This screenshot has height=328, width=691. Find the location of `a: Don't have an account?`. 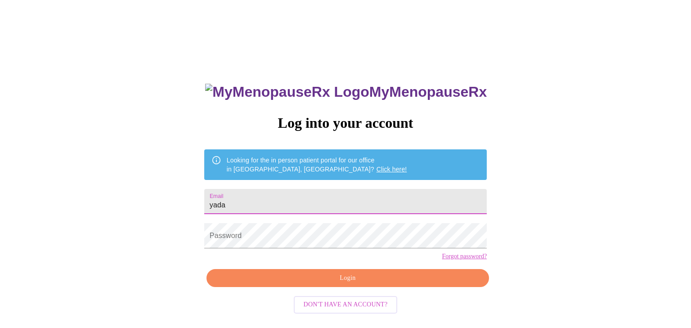

a: Don't have an account? is located at coordinates (346, 304).